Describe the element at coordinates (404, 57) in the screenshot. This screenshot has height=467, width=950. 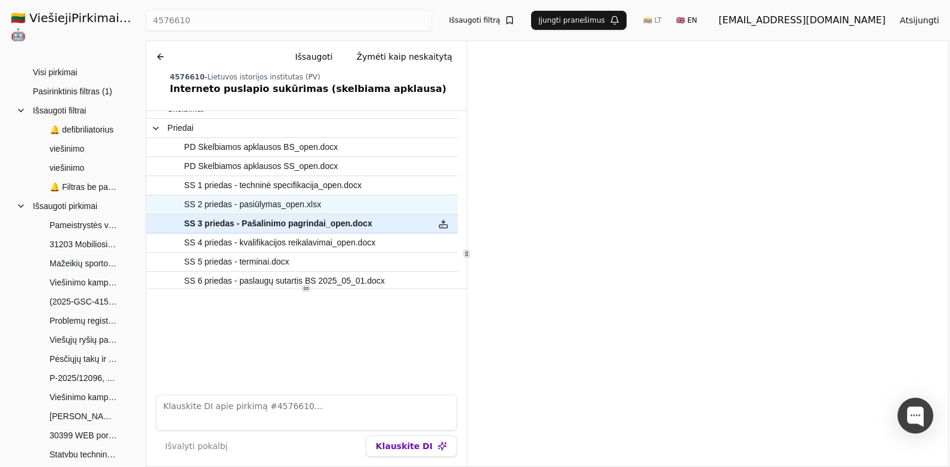
I see `button: Žymėti kaip neskaitytą` at that location.